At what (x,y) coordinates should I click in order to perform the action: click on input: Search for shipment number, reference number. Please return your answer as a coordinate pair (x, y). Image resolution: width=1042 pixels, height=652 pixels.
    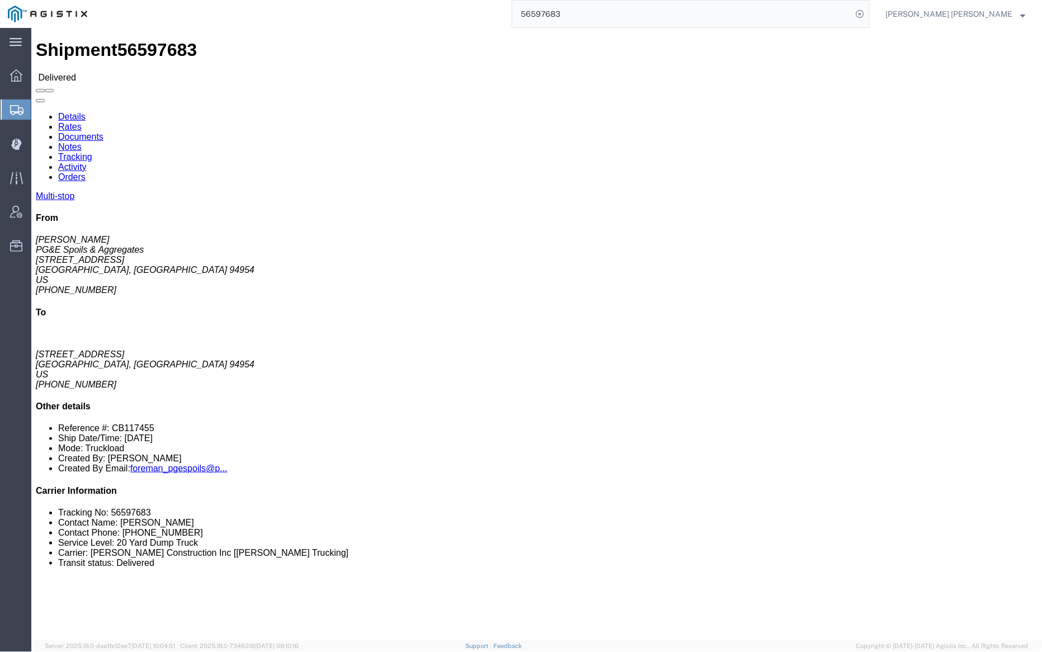
    Looking at the image, I should click on (683, 14).